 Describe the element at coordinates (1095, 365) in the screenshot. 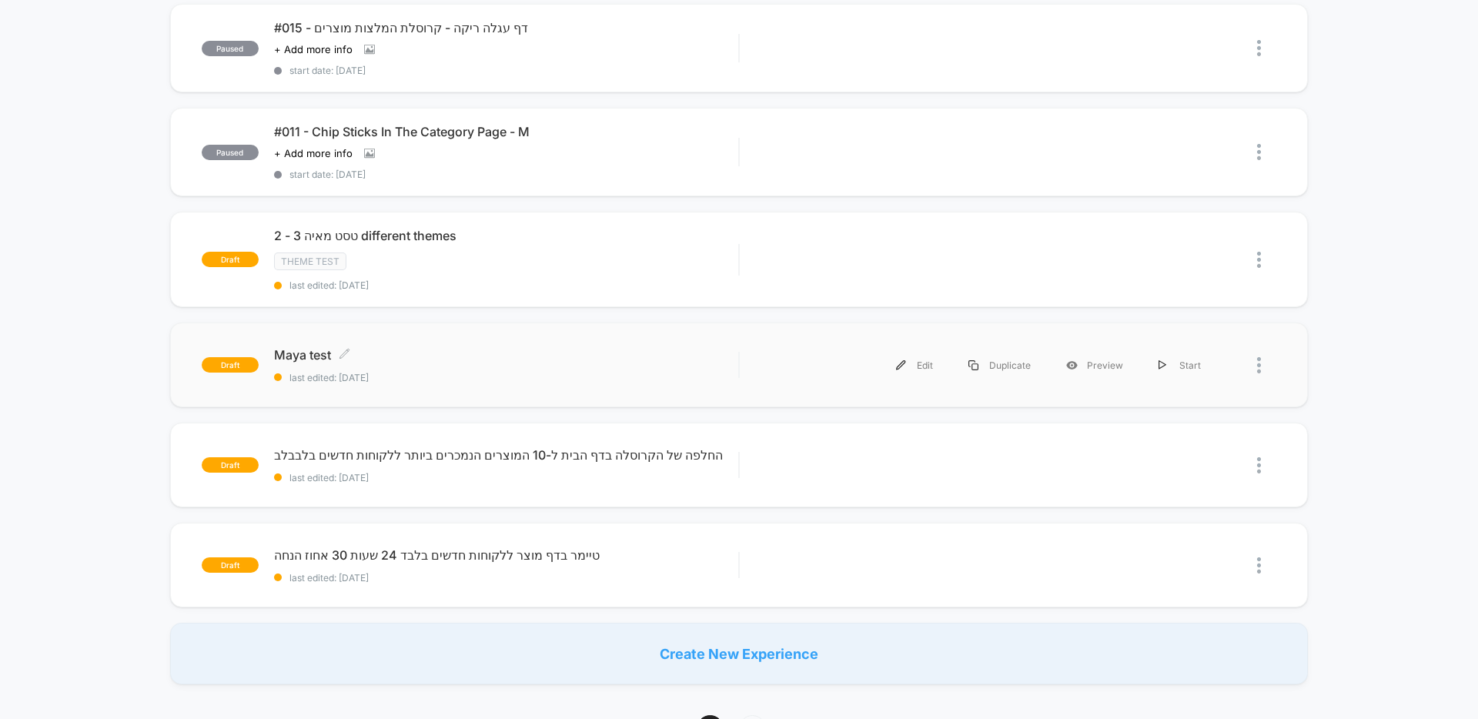

I see `div: Preview` at that location.